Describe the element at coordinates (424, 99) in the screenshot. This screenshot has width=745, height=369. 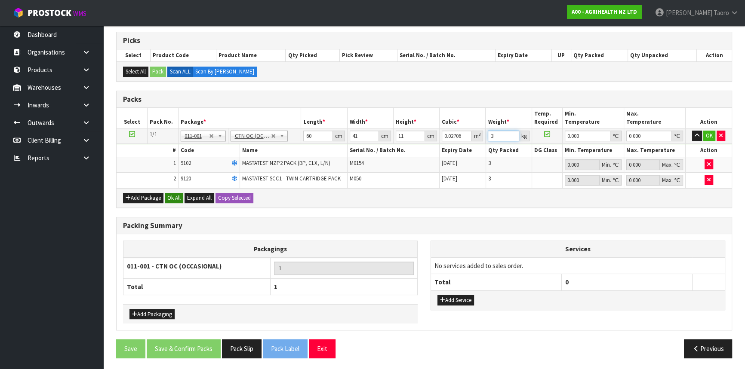
I see `h3: Packs` at that location.